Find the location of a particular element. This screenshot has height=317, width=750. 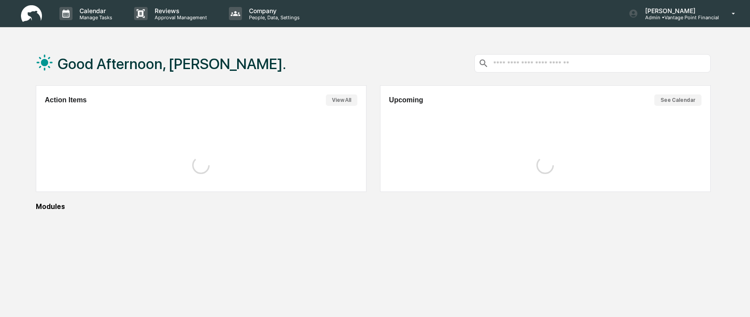

p: Company is located at coordinates (273, 10).